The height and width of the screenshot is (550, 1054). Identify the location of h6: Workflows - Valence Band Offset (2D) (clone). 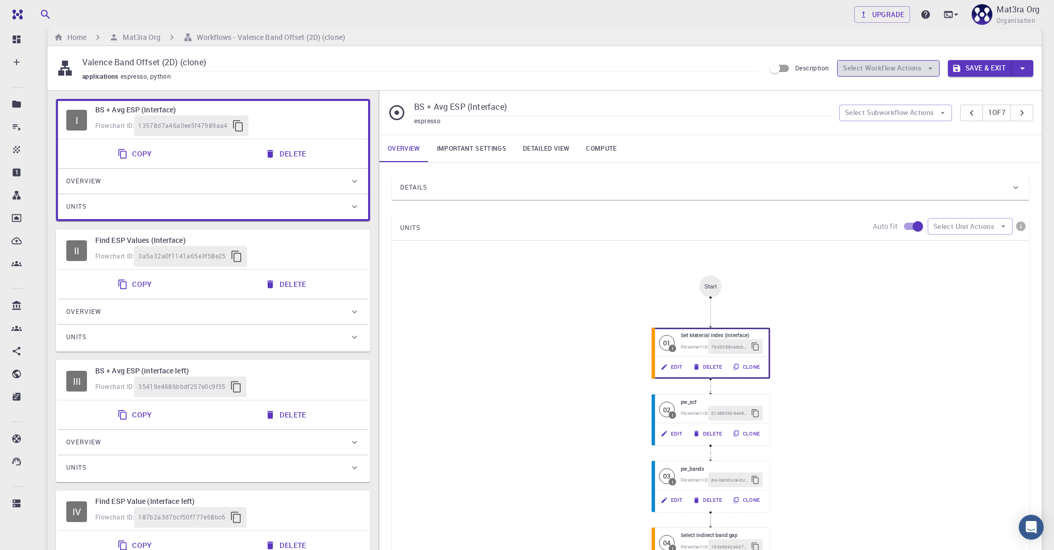
(269, 37).